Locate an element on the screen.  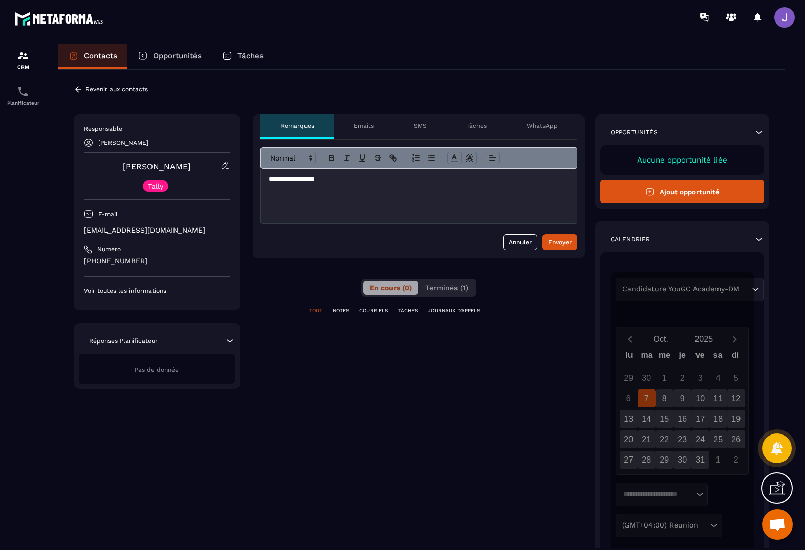
p: Tally is located at coordinates (155, 186).